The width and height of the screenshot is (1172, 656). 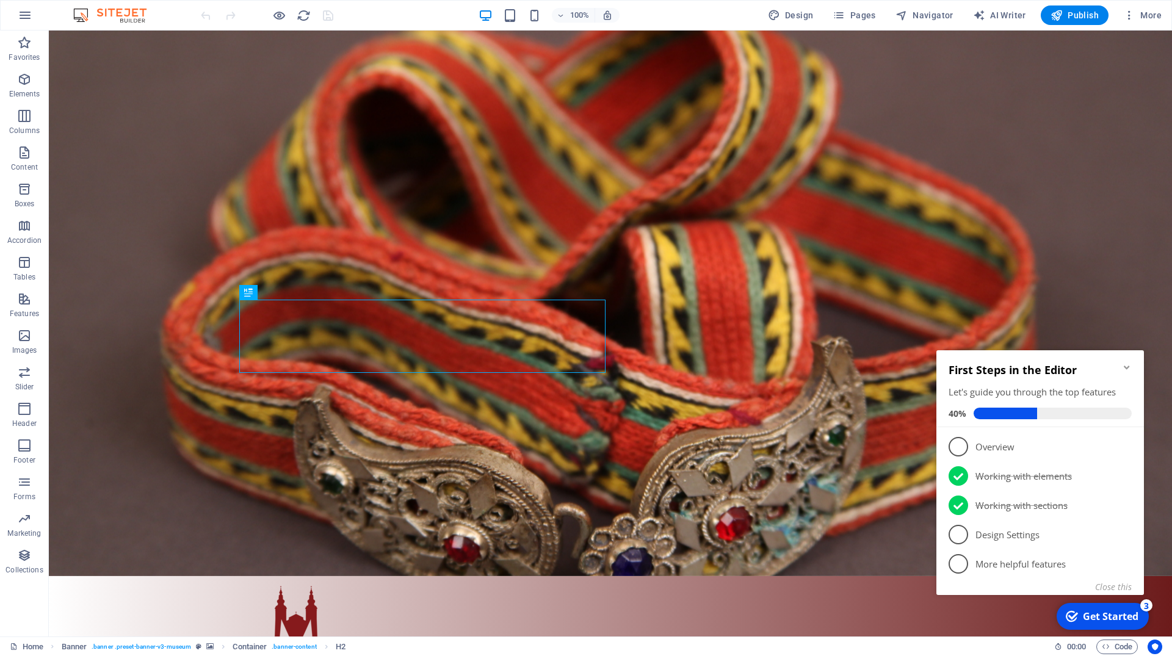 I want to click on p: Overview, so click(x=117, y=109).